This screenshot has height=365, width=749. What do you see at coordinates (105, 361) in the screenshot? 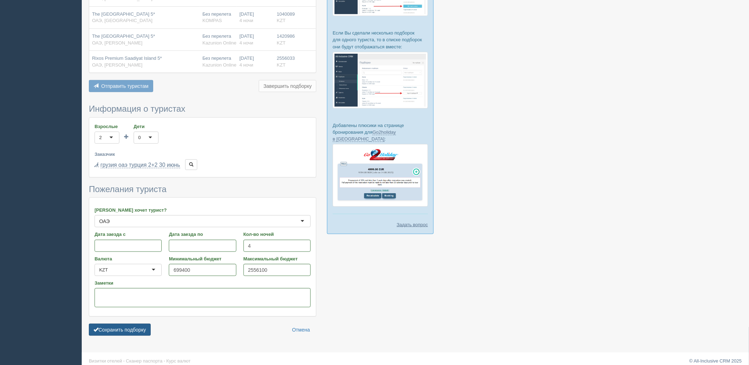
I see `a: Визитки отелей` at bounding box center [105, 361].